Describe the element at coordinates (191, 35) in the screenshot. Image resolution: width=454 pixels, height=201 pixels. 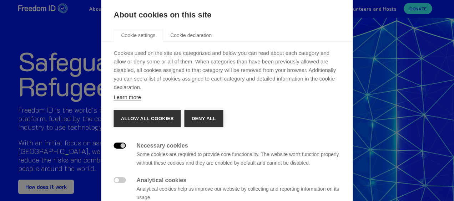
I see `a: Cookie declaration` at that location.